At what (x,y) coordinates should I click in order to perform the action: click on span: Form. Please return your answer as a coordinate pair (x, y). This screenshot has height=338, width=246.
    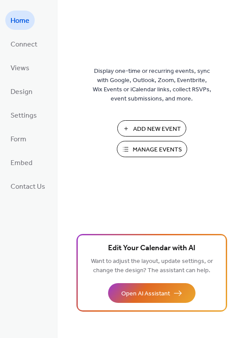
    Looking at the image, I should click on (18, 140).